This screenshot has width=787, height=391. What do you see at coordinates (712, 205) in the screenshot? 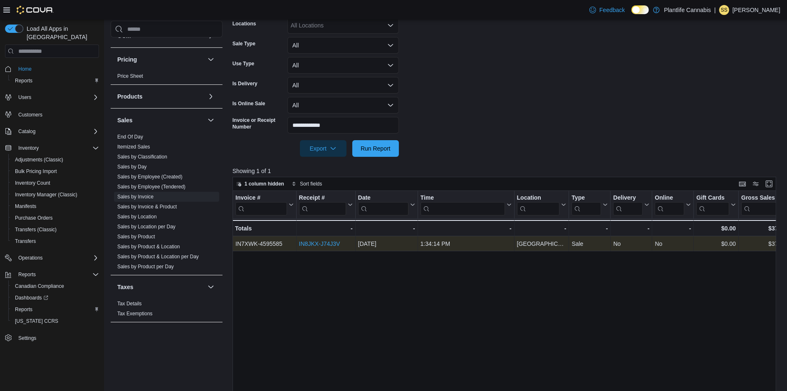
I see `div: Gift Card Sales` at bounding box center [712, 205].